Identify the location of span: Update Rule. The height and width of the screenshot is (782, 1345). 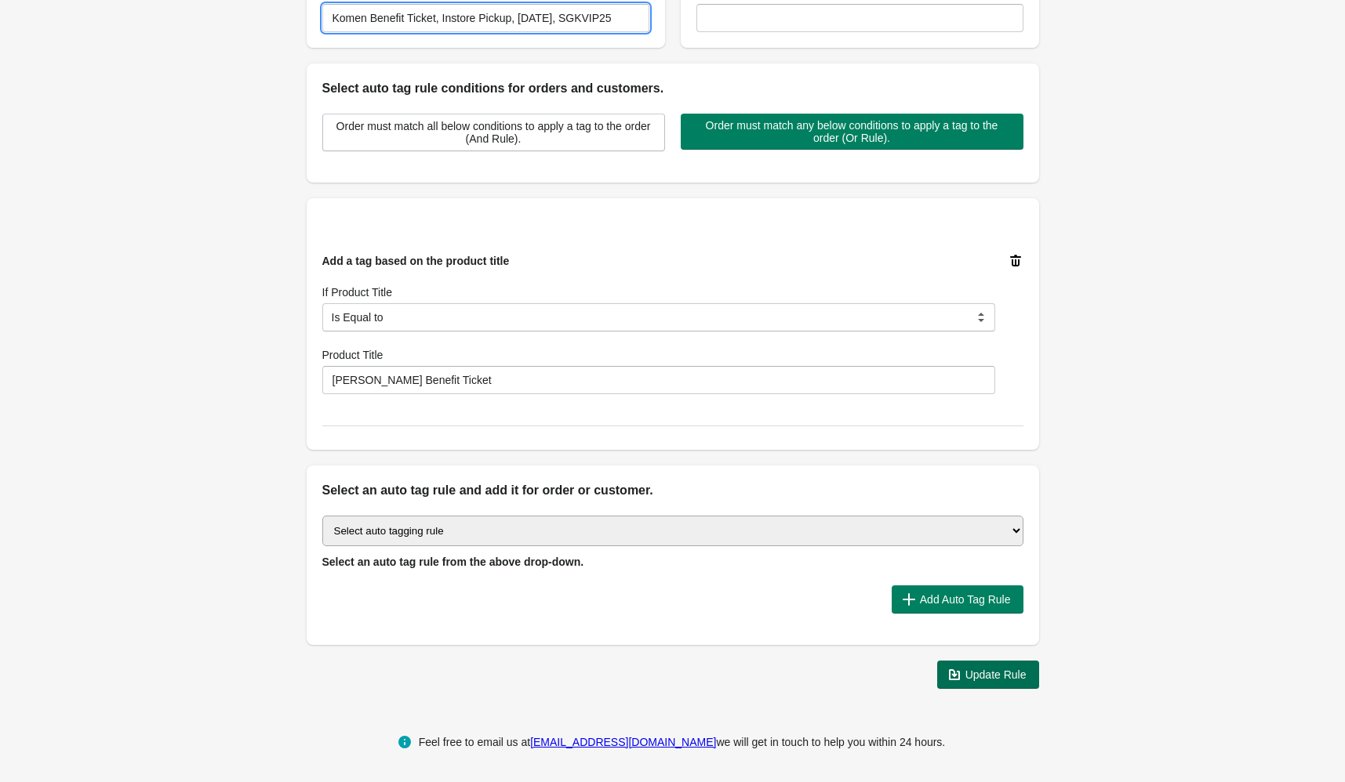
(996, 675).